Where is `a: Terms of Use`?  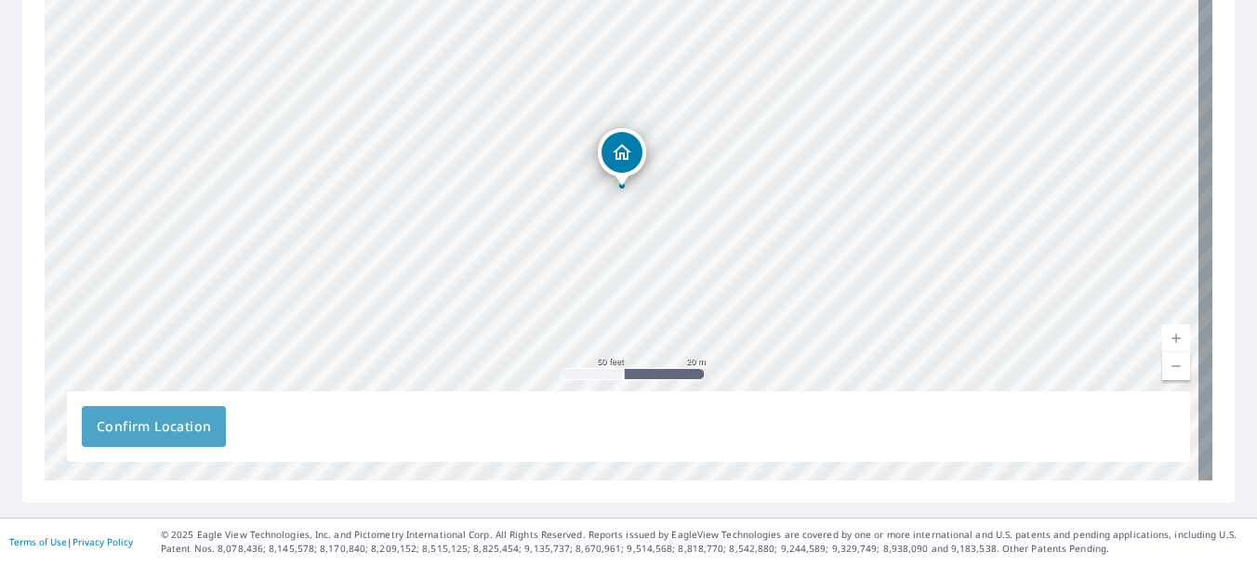 a: Terms of Use is located at coordinates (38, 542).